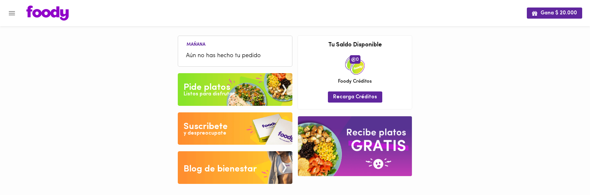 This screenshot has height=195, width=590. Describe the element at coordinates (205, 133) in the screenshot. I see `div: y despreocupate` at that location.